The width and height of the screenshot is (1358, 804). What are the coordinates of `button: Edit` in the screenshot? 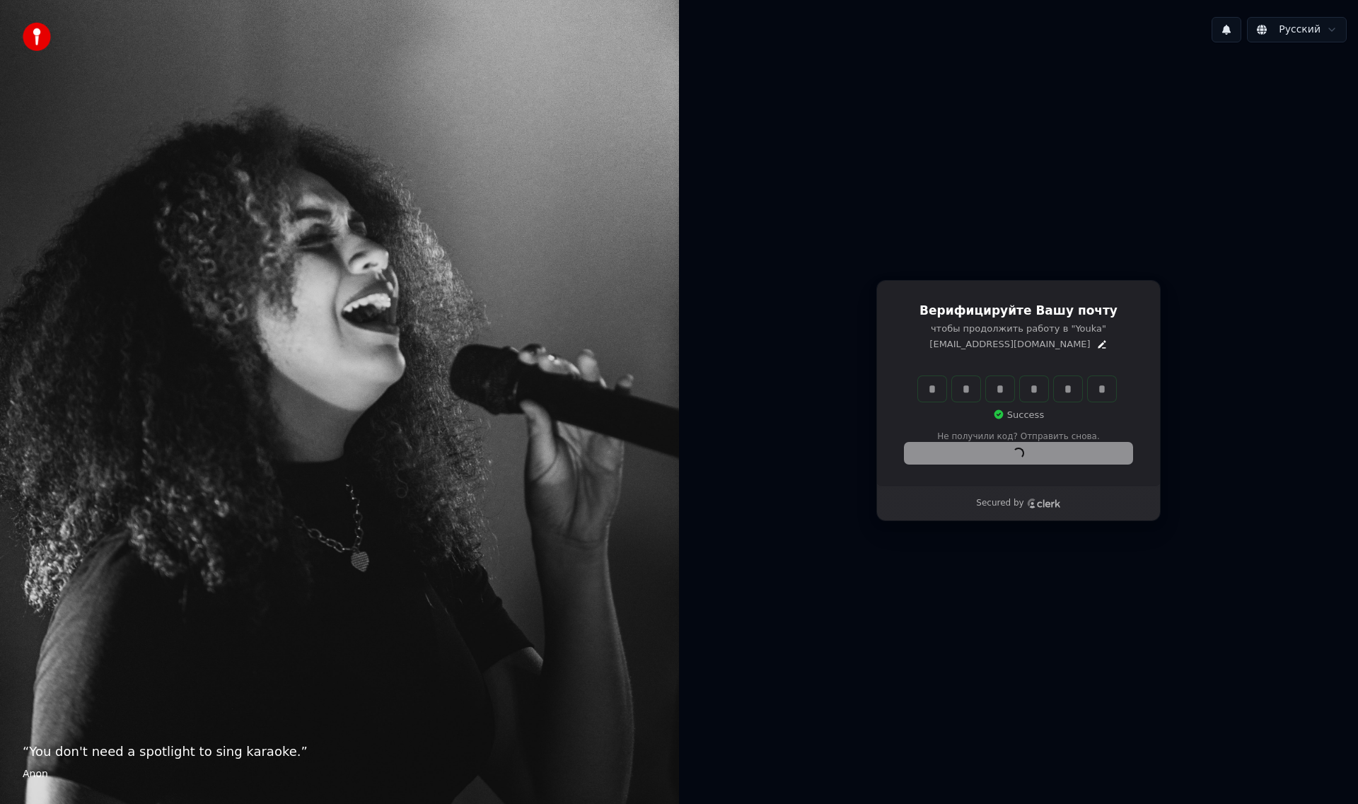 It's located at (1102, 345).